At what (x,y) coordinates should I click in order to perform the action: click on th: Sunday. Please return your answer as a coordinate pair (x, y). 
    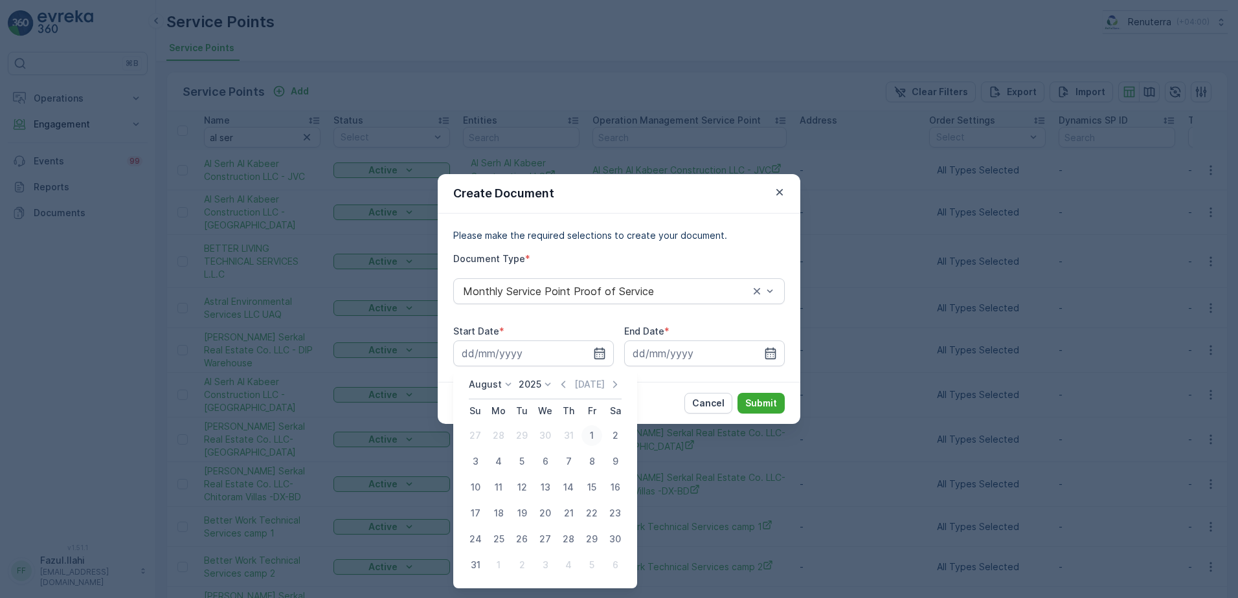
    Looking at the image, I should click on (475, 411).